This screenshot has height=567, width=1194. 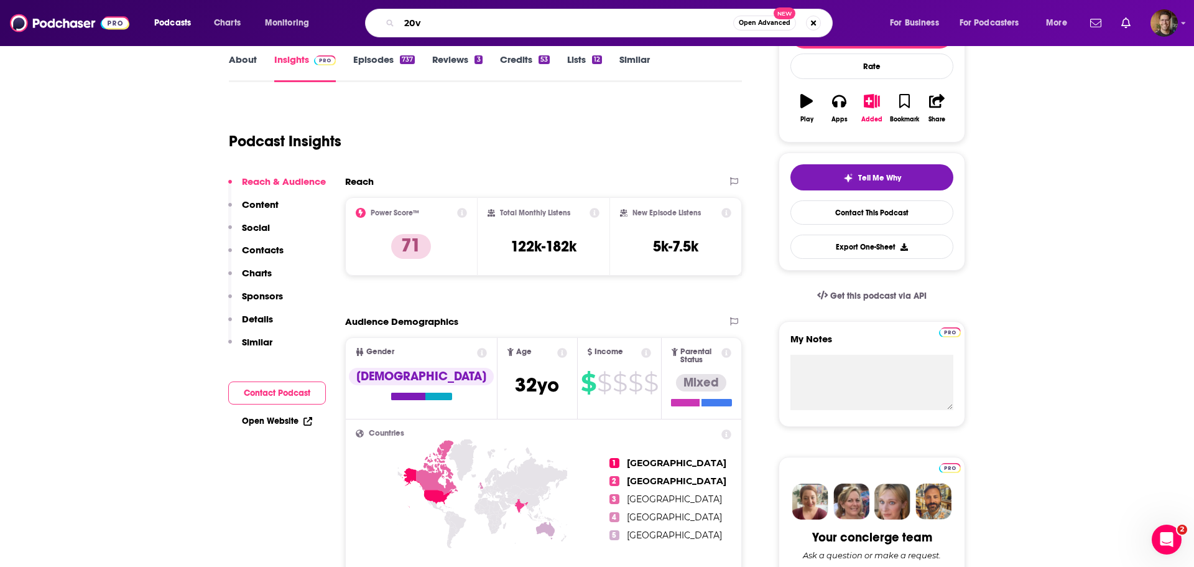 I want to click on div: Bookmark, so click(x=904, y=119).